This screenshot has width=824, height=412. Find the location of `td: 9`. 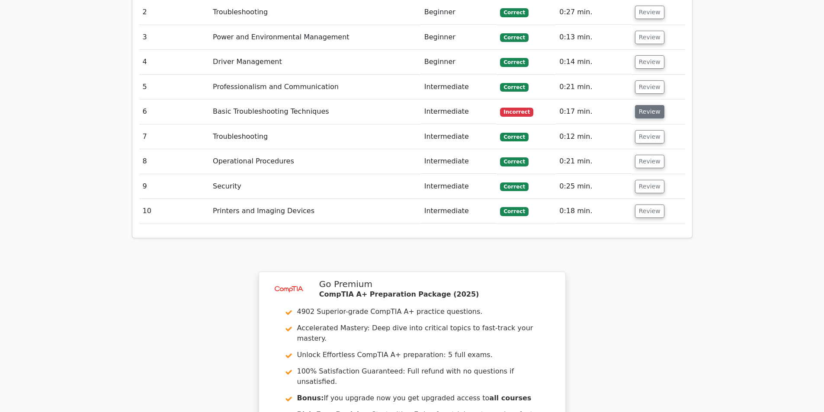

td: 9 is located at coordinates (174, 186).